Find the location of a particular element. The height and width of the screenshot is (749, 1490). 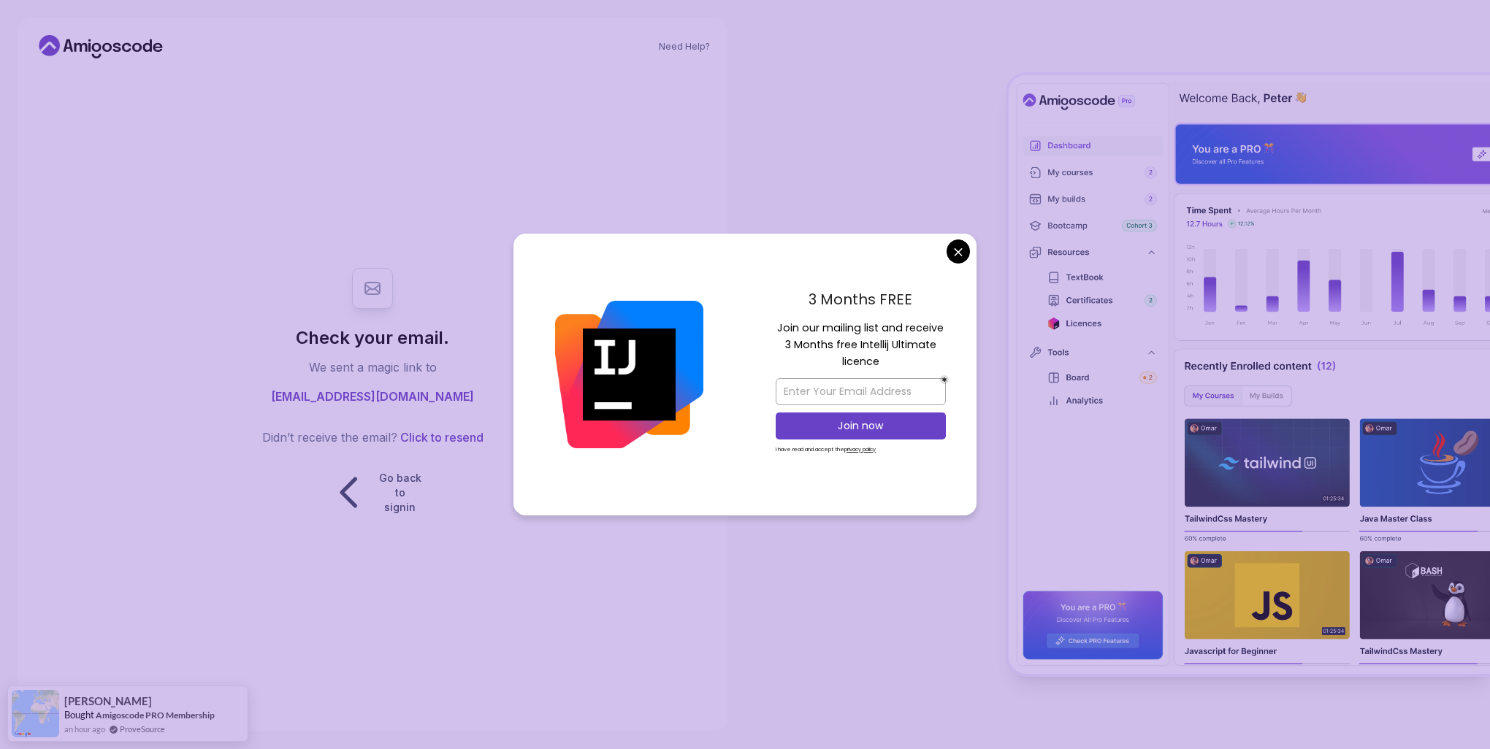

p: Go back to signin is located at coordinates (400, 493).